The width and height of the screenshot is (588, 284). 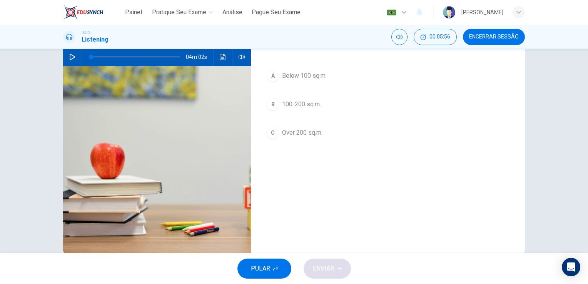 What do you see at coordinates (302, 133) in the screenshot?
I see `span: Over 200 sq.m.` at bounding box center [302, 133].